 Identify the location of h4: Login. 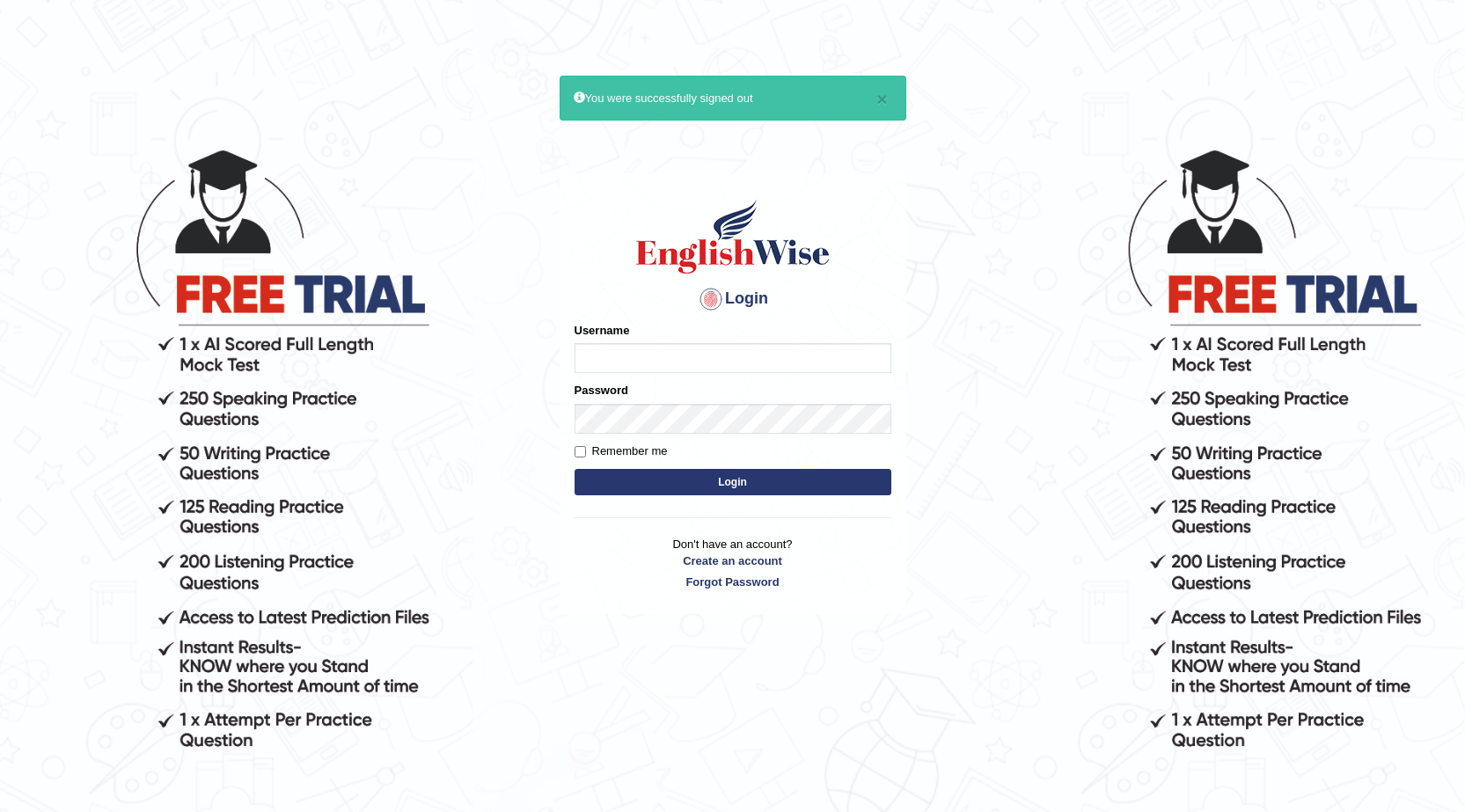
(733, 299).